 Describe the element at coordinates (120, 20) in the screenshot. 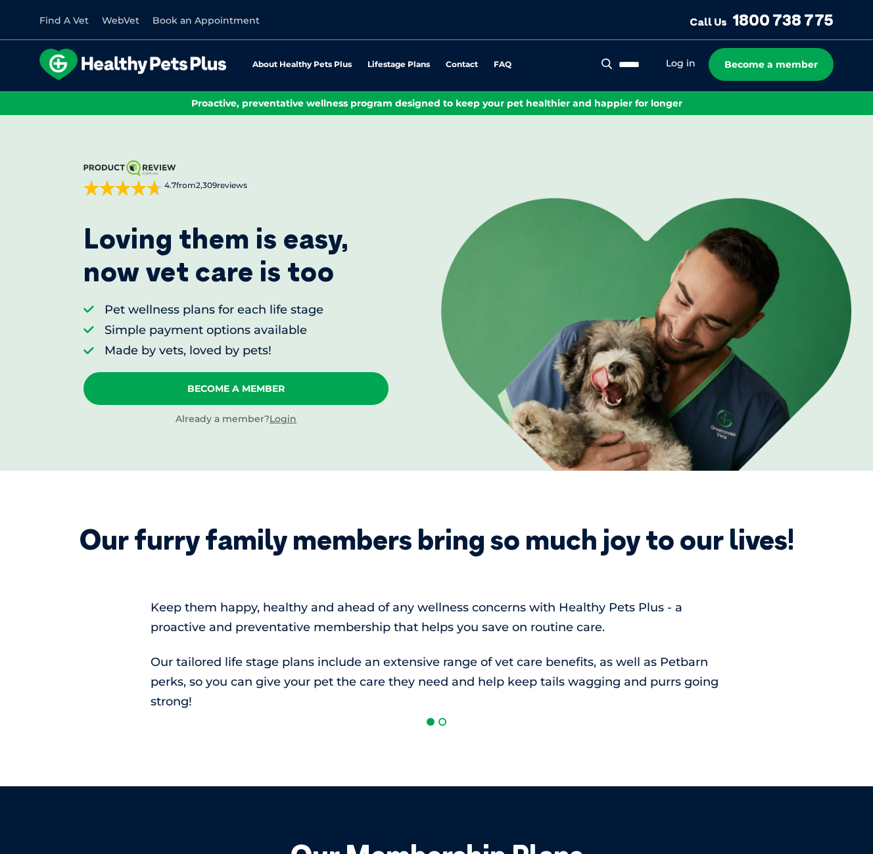

I see `a: WebVet` at that location.